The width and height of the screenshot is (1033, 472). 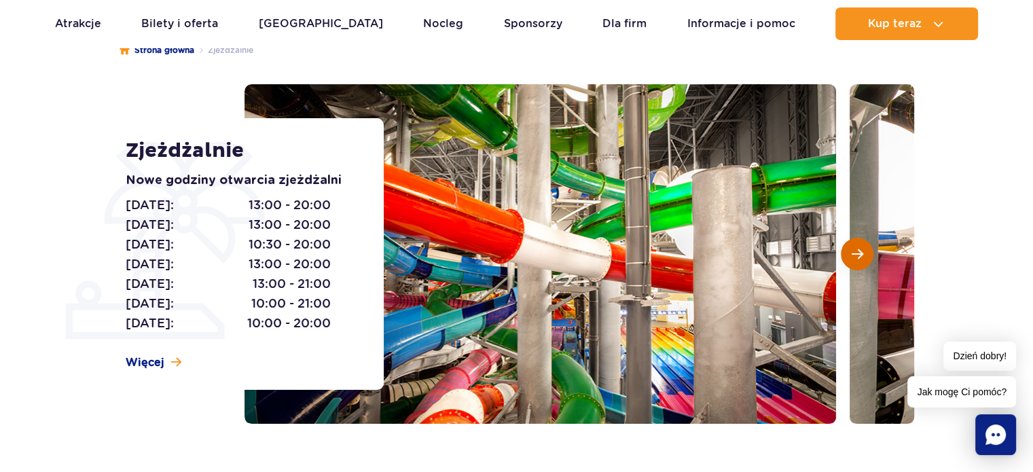 What do you see at coordinates (624, 24) in the screenshot?
I see `a: Dla firm` at bounding box center [624, 24].